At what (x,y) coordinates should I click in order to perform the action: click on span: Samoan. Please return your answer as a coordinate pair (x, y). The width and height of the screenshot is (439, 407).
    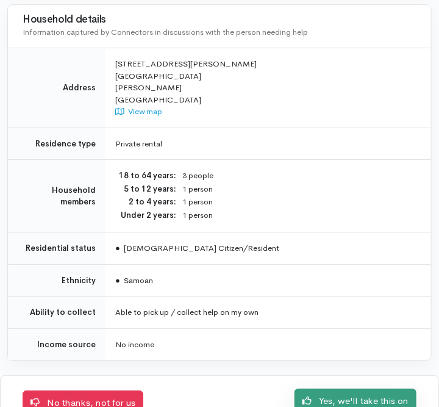
    Looking at the image, I should click on (134, 280).